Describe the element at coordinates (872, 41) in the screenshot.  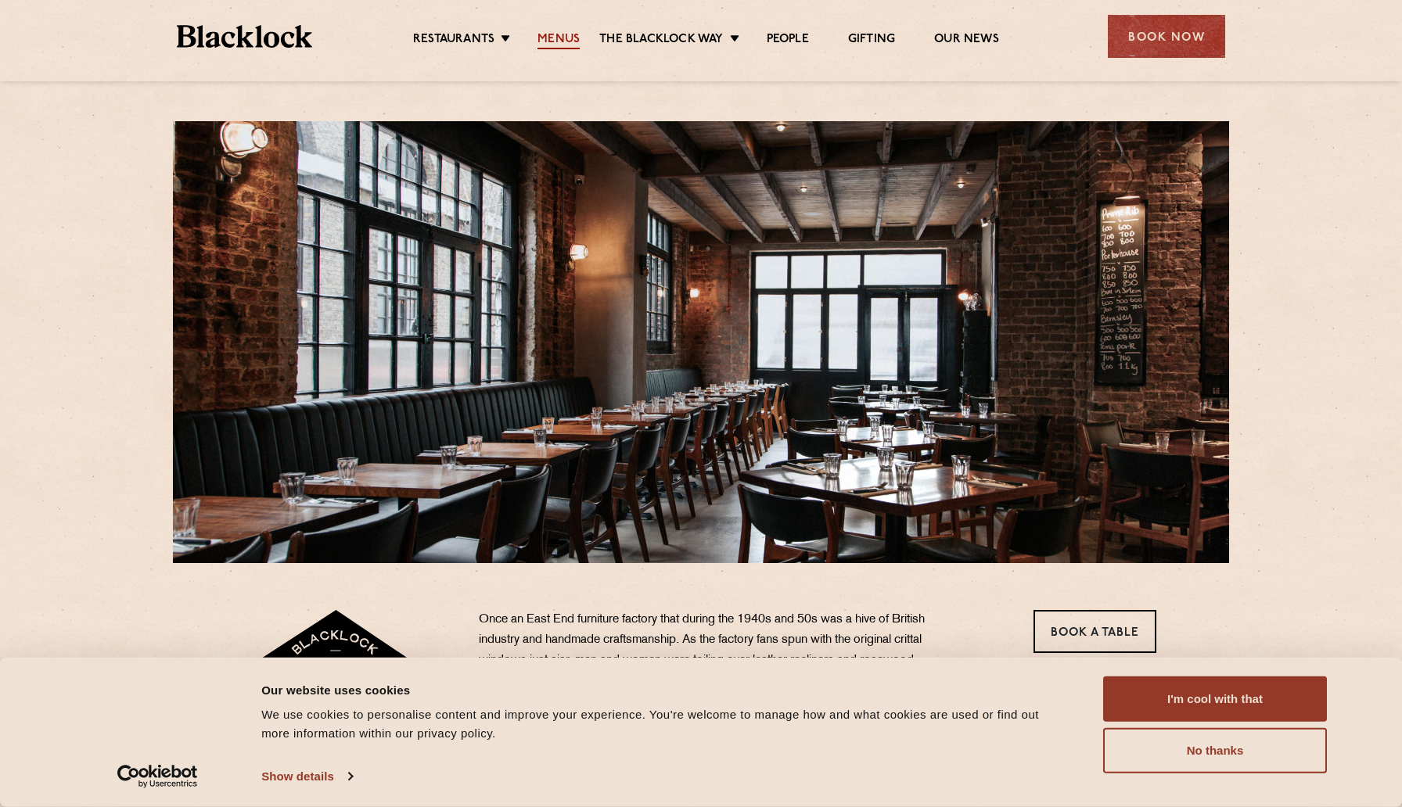
I see `a: Gifting` at that location.